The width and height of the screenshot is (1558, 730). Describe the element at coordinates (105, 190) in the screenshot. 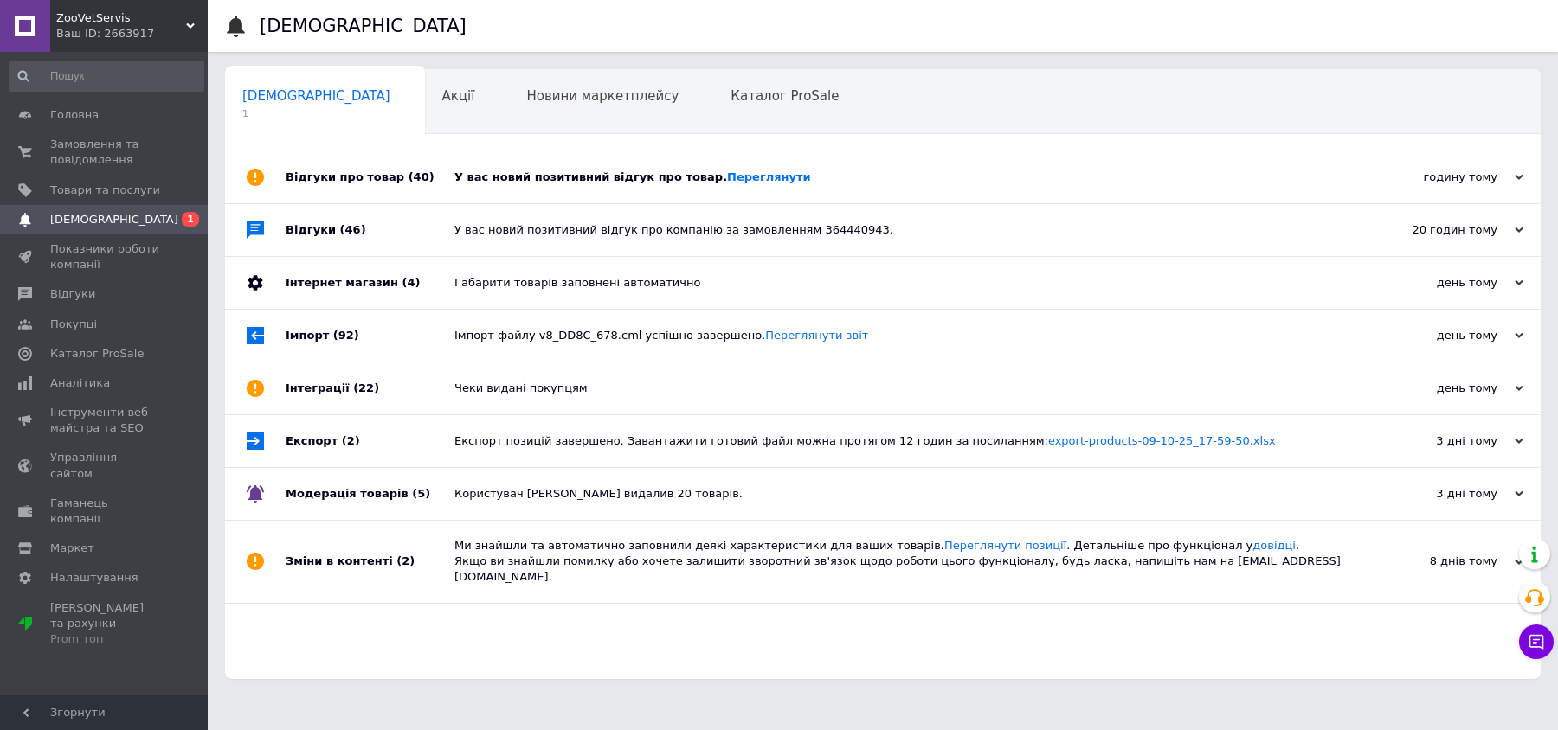

I see `span: Товари та послуги` at that location.